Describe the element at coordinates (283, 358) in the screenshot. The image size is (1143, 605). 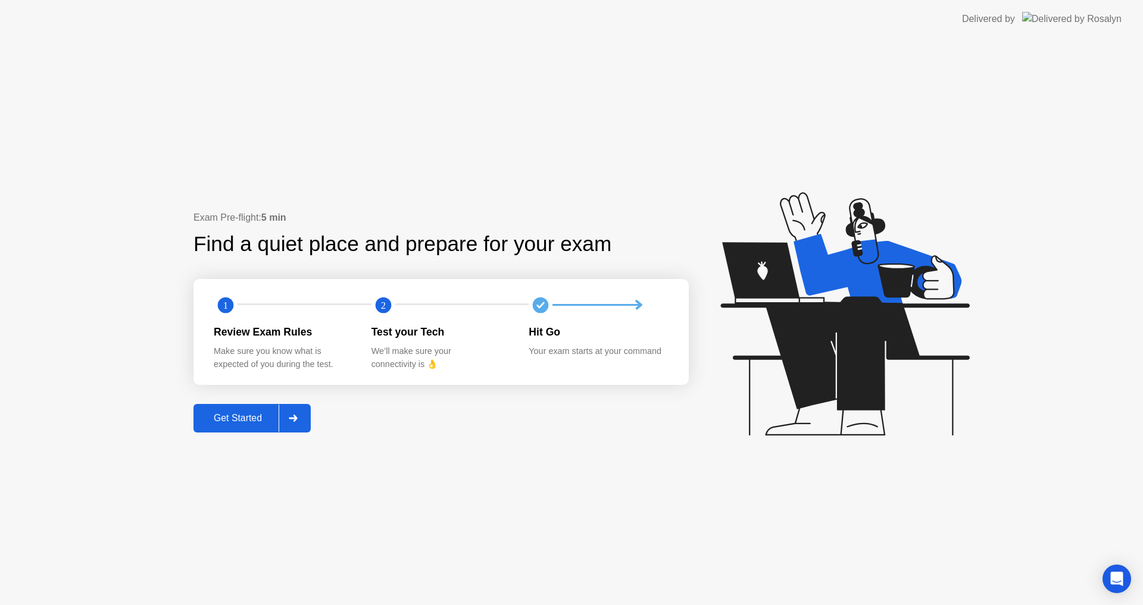
I see `div: Make sure you know what is expected of you during the test.` at that location.